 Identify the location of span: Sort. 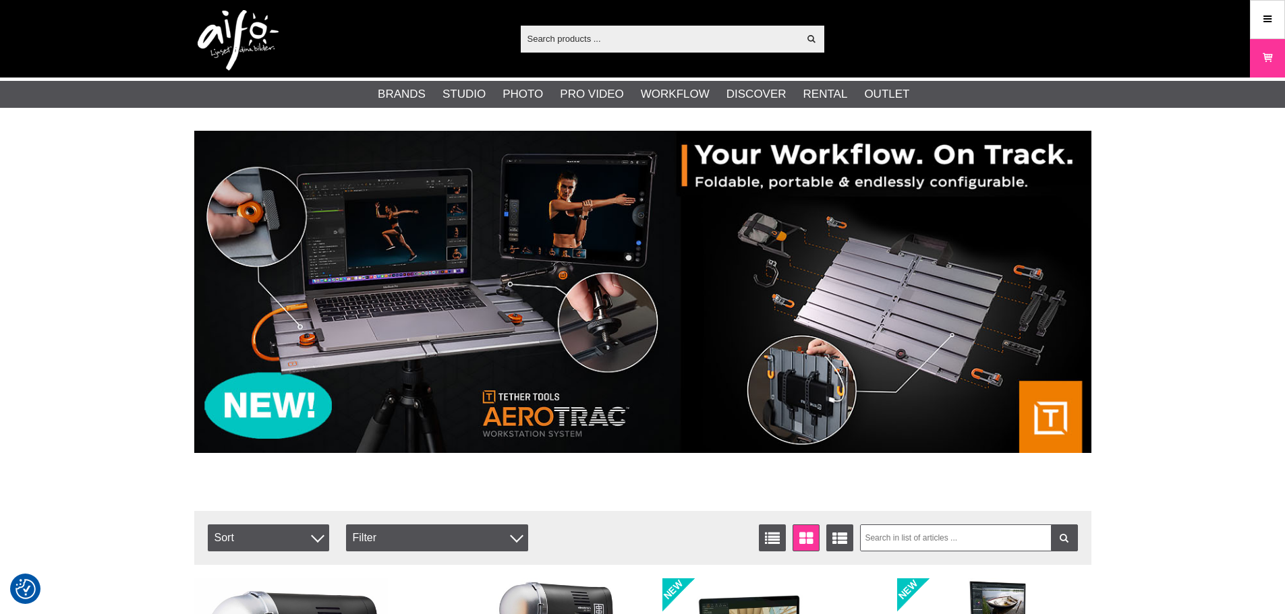
(268, 538).